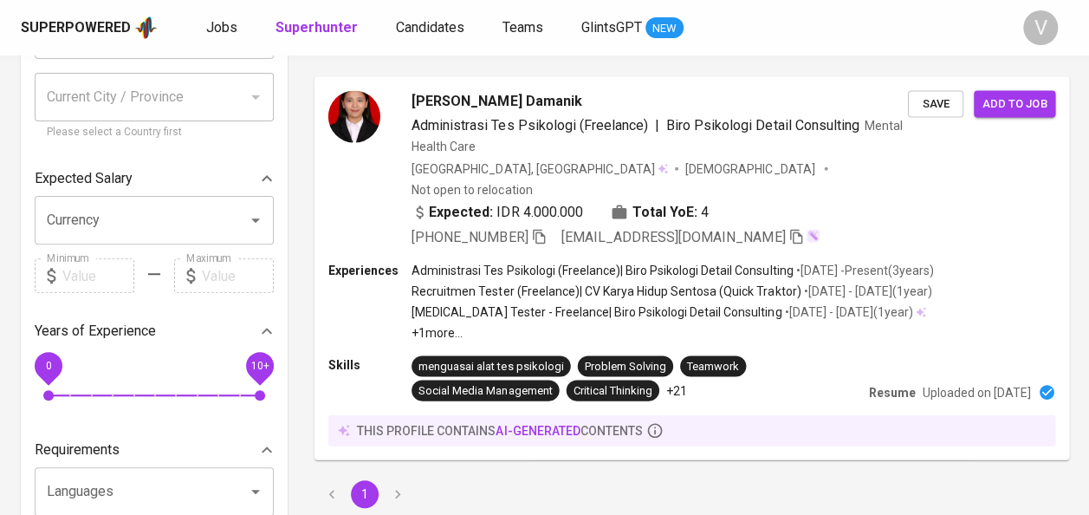  I want to click on button: Add to job, so click(1015, 103).